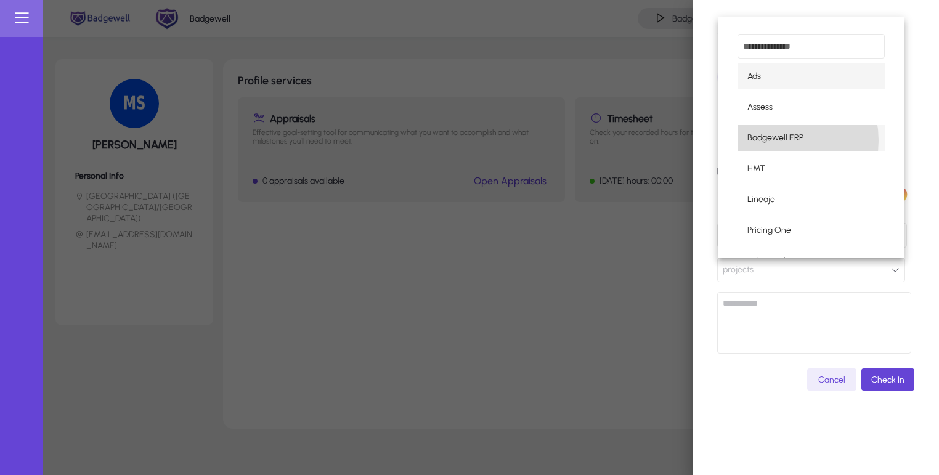 Image resolution: width=939 pixels, height=475 pixels. What do you see at coordinates (811, 138) in the screenshot?
I see `mat-option: Badgewell ERP` at bounding box center [811, 138].